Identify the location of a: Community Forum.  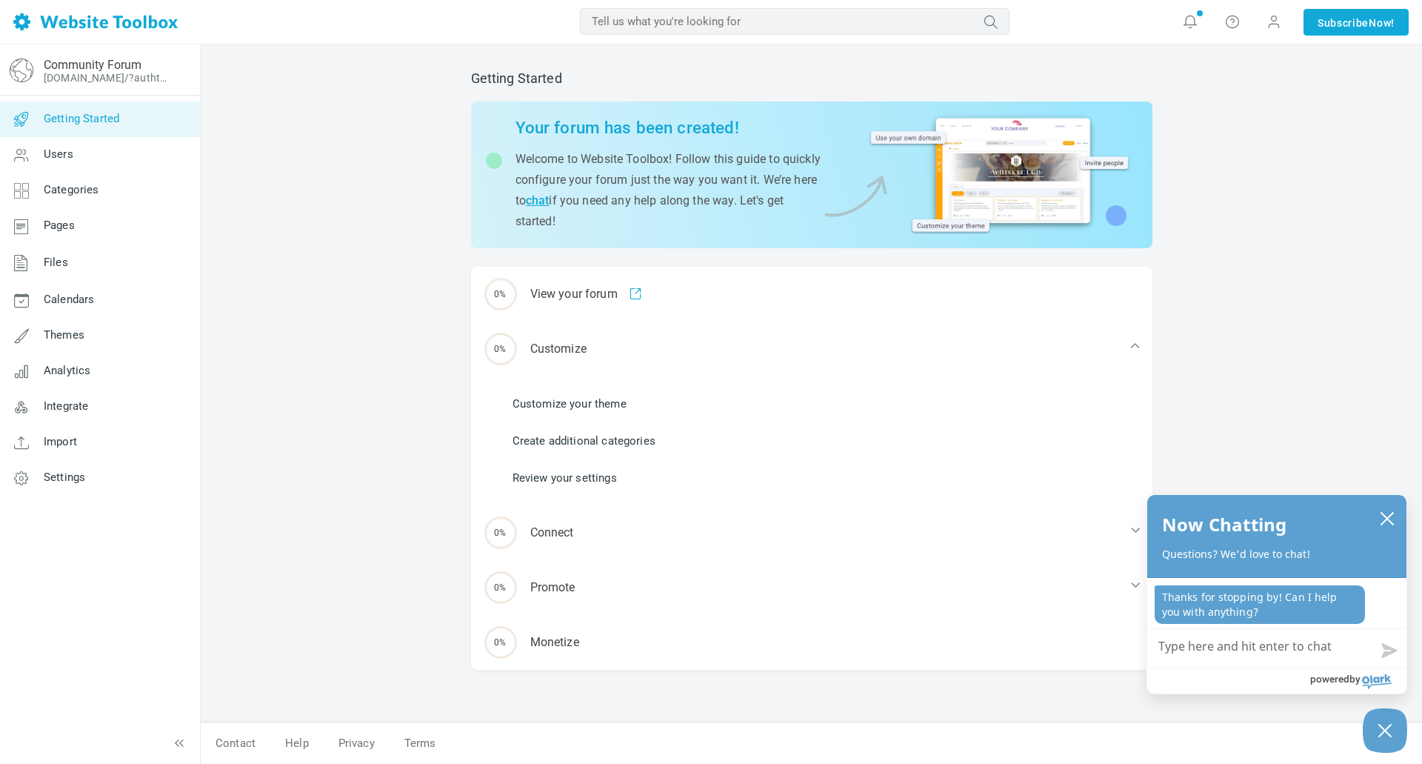
(93, 64).